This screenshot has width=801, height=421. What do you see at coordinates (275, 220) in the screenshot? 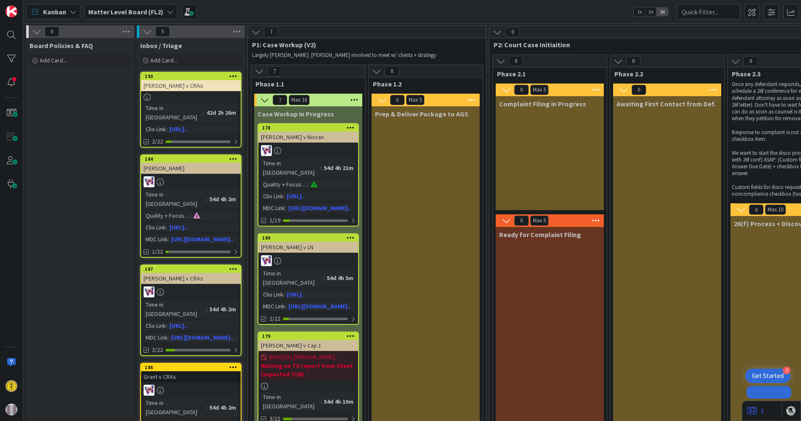
I see `span: 2/19` at bounding box center [275, 220].